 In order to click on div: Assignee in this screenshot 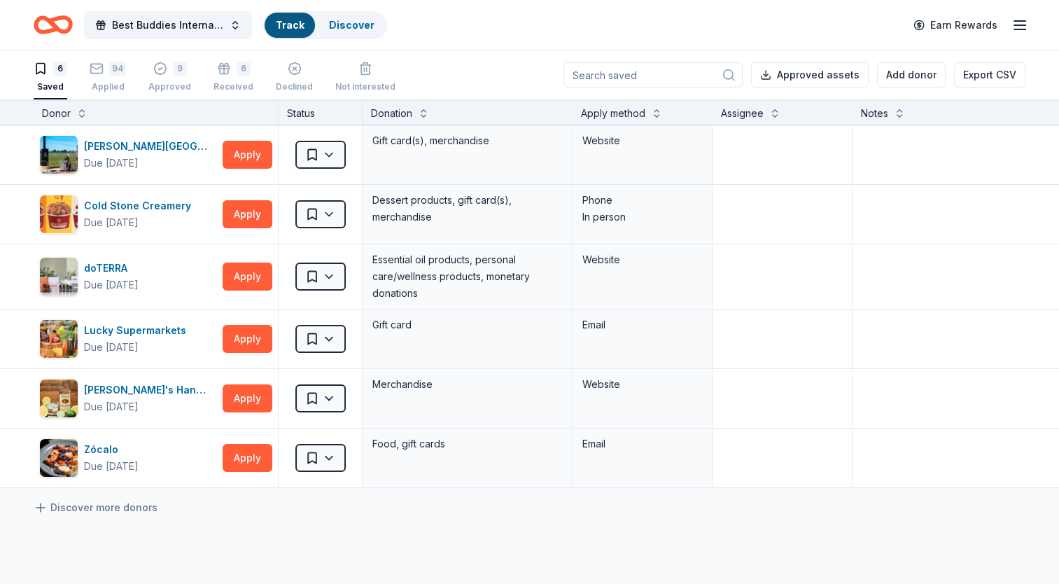, I will do `click(742, 113)`.